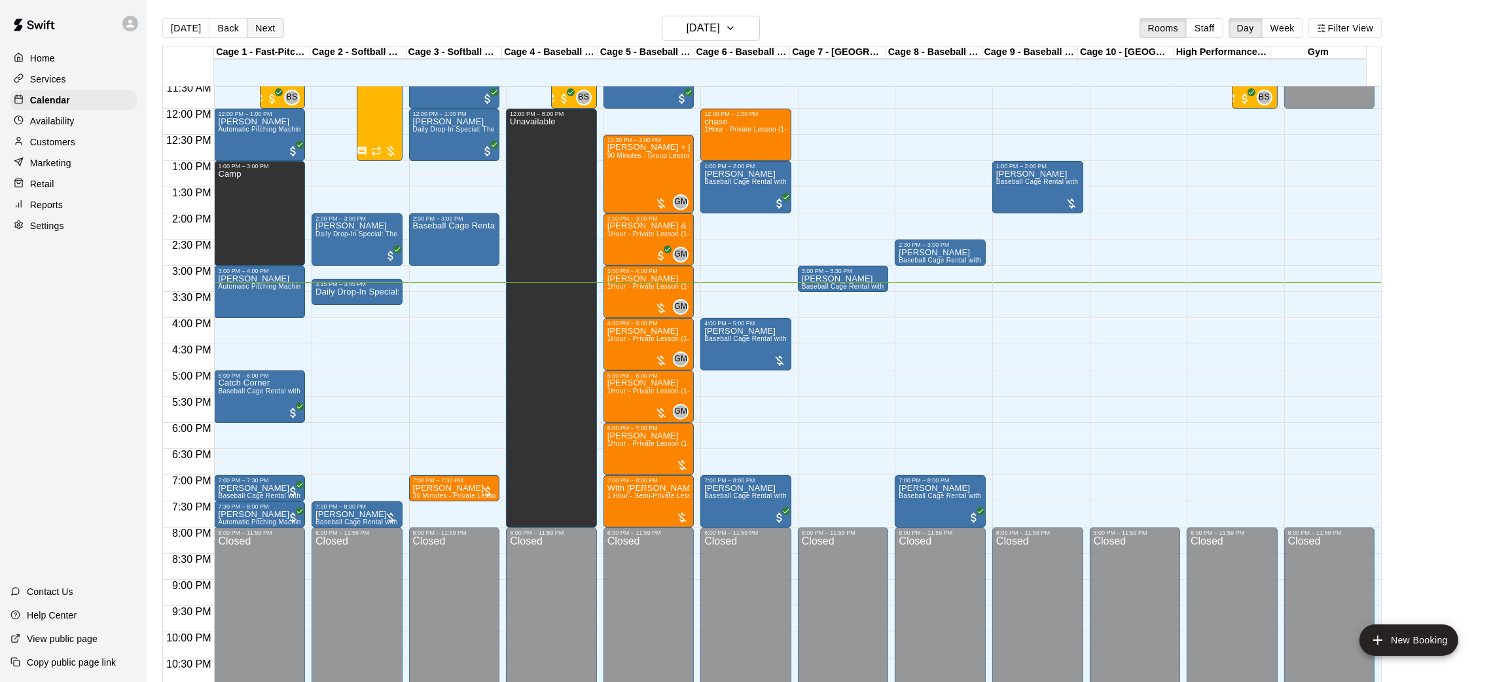  I want to click on div: 3:00 PM – 3:30 PM, so click(843, 271).